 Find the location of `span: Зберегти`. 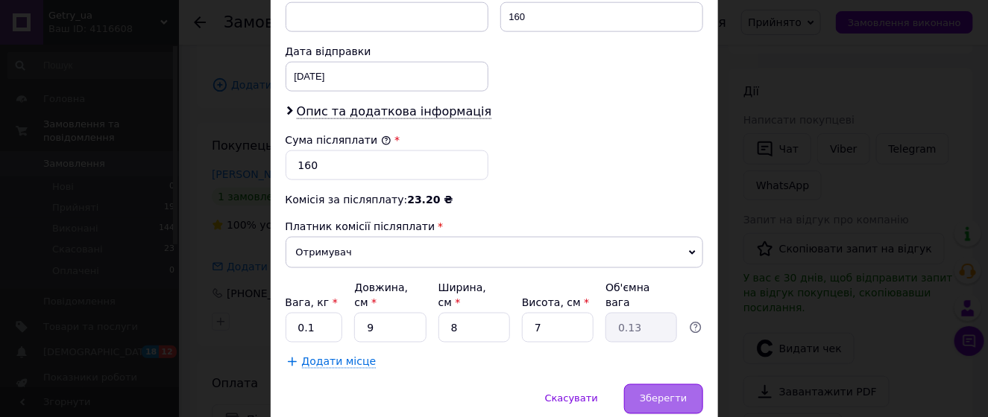

span: Зберегти is located at coordinates (663, 399).